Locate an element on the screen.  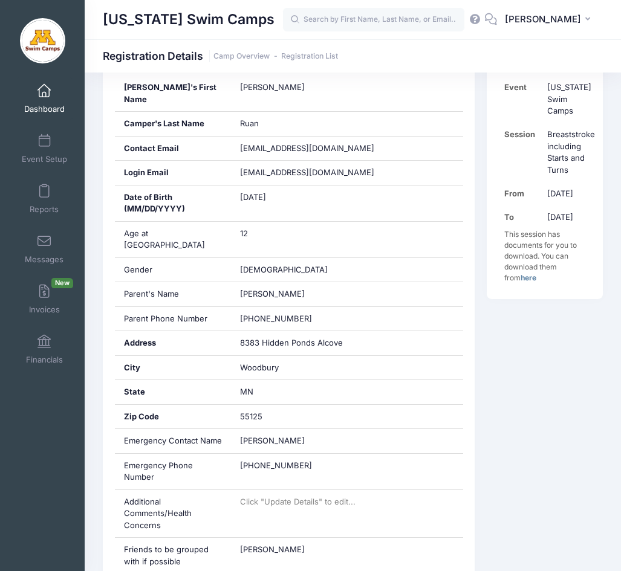
td: Breaststroke including Starts and Turns is located at coordinates (568, 152).